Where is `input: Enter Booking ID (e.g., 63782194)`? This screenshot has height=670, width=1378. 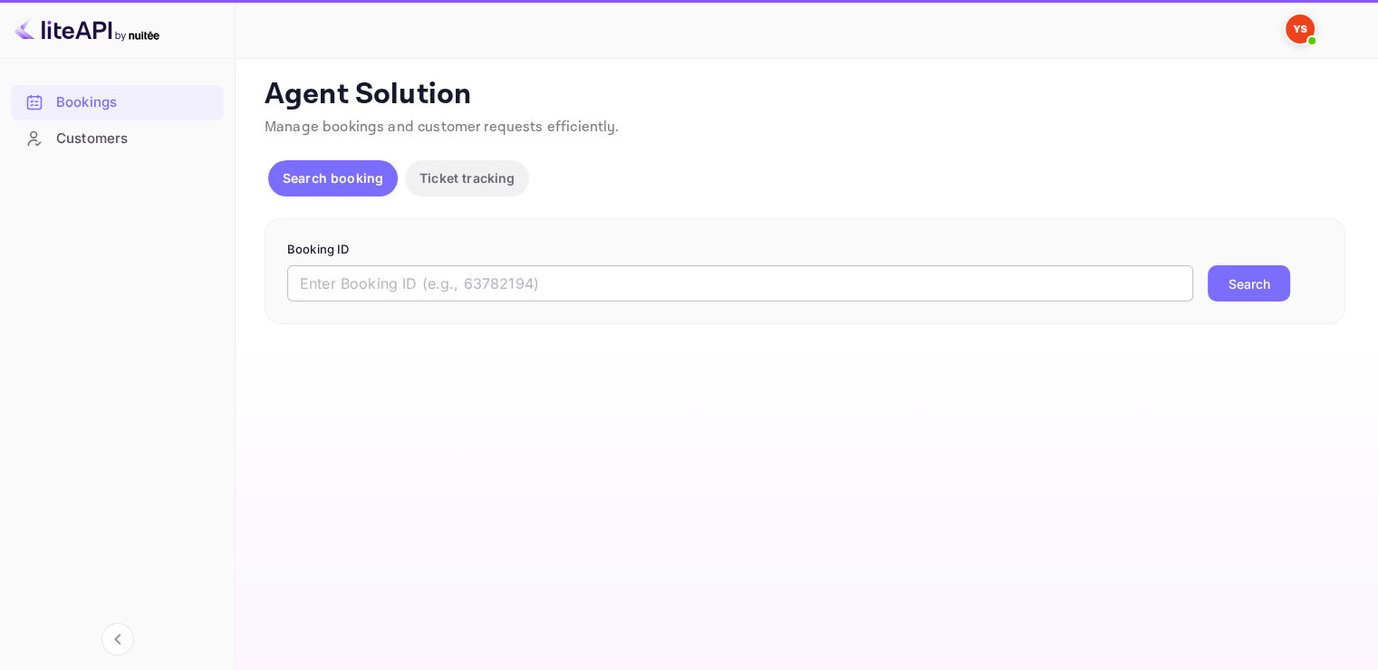 input: Enter Booking ID (e.g., 63782194) is located at coordinates (740, 284).